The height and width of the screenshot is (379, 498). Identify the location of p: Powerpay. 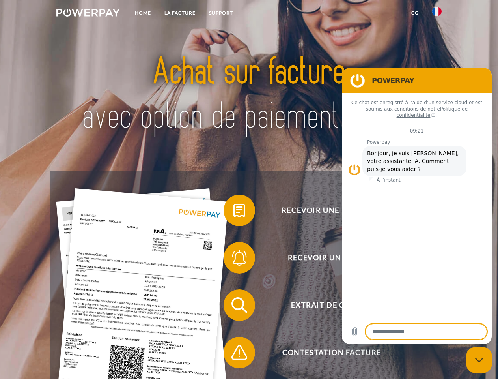
(88, 74).